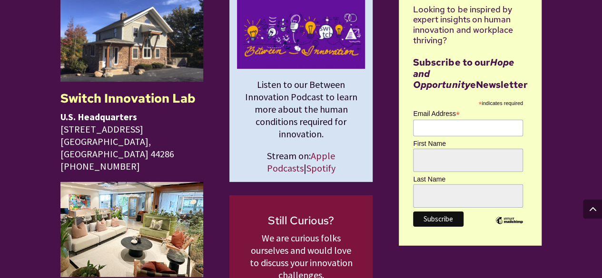 Image resolution: width=602 pixels, height=278 pixels. Describe the element at coordinates (509, 221) in the screenshot. I see `img: Intuit Mailchimp` at that location.